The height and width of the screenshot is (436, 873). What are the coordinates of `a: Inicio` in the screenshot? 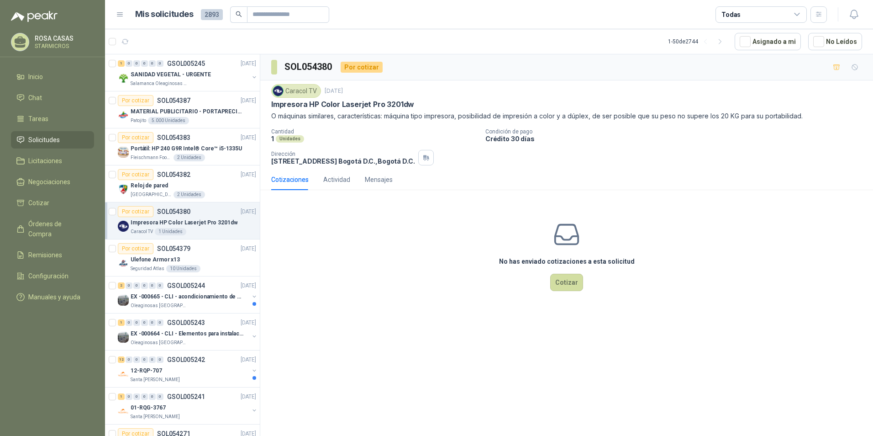 It's located at (53, 77).